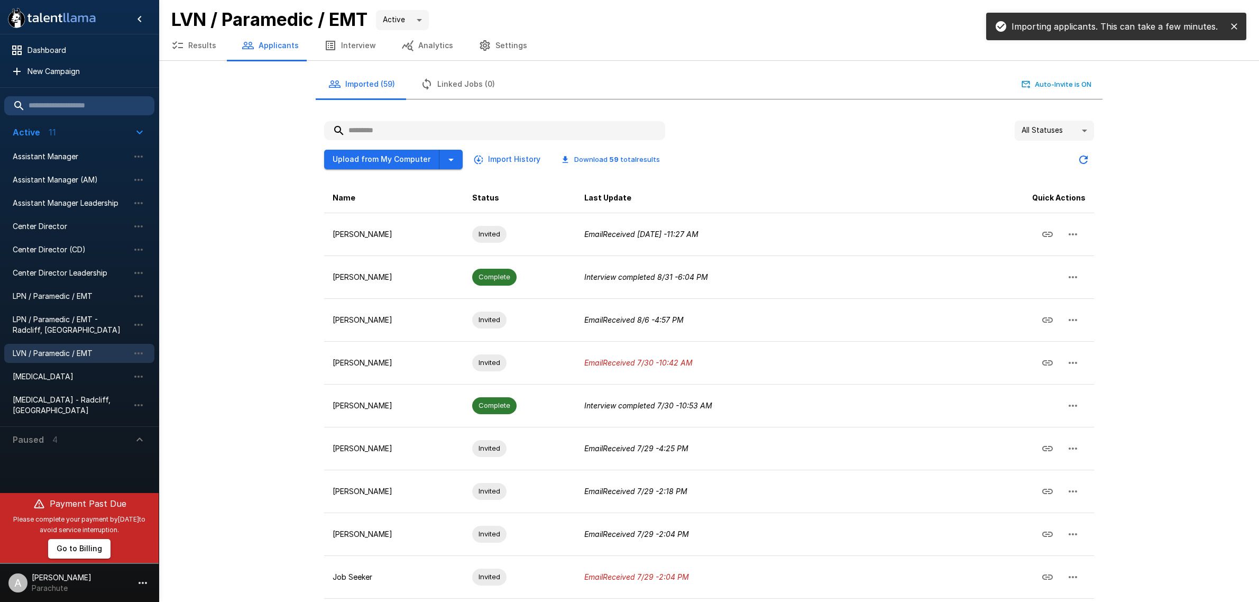 The width and height of the screenshot is (1259, 602). Describe the element at coordinates (638, 362) in the screenshot. I see `i: Email Received 7/30 - 10:42 AM` at that location.